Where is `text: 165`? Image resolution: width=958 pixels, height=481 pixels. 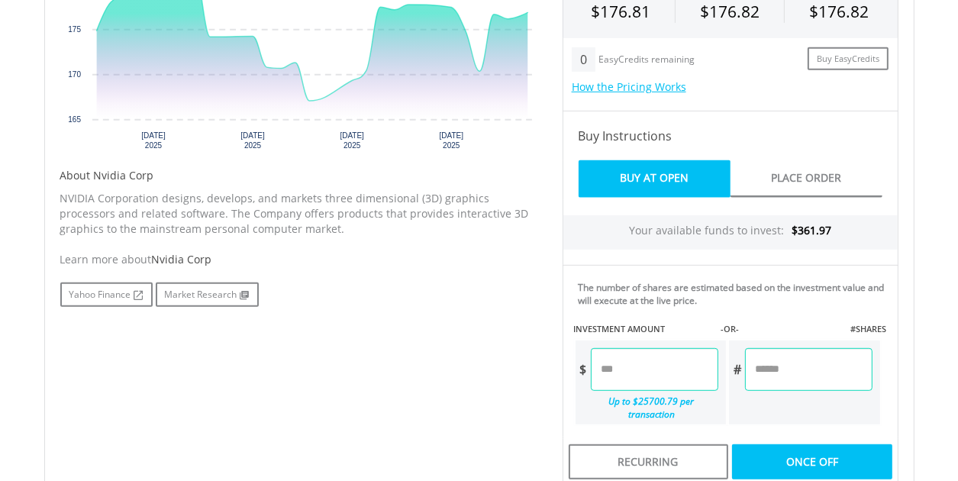
text: 165 is located at coordinates (74, 119).